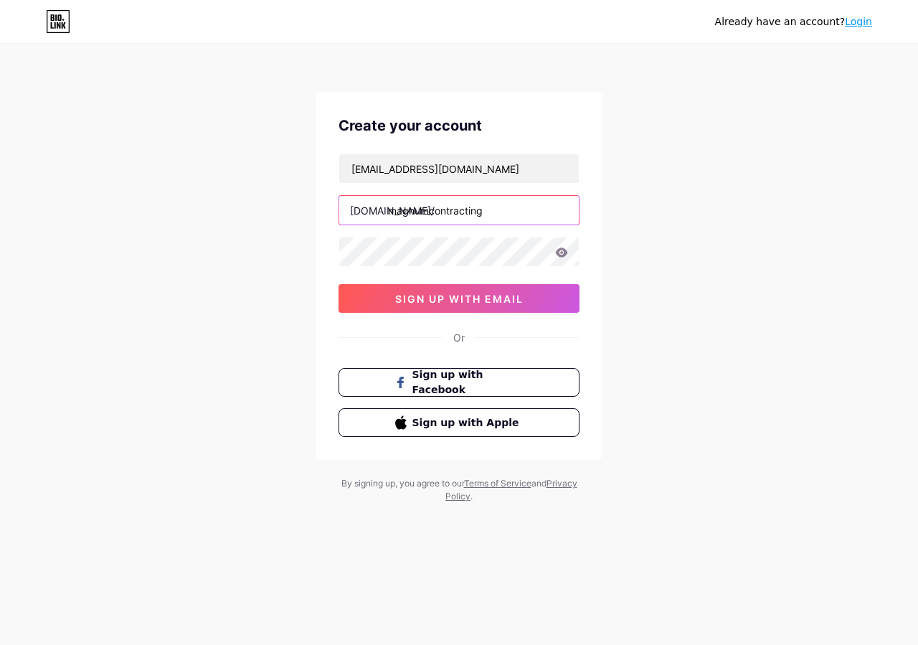  Describe the element at coordinates (459, 422) in the screenshot. I see `a: Sign up with Apple` at that location.